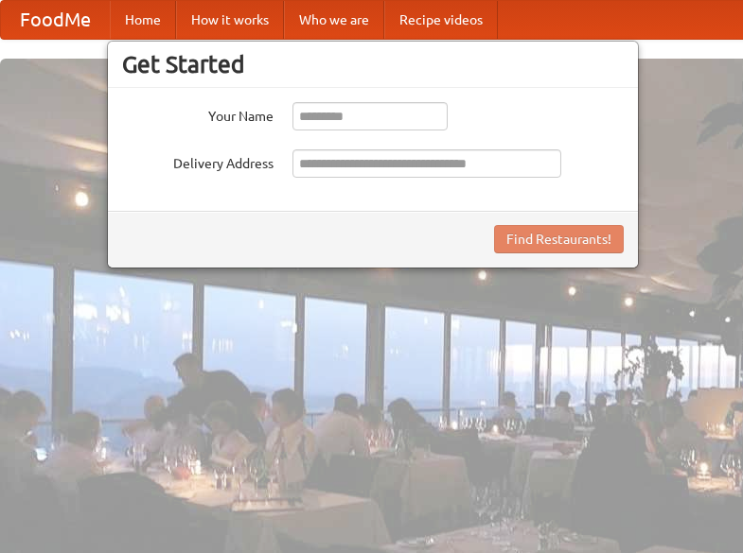 Image resolution: width=743 pixels, height=553 pixels. What do you see at coordinates (441, 20) in the screenshot?
I see `a: Recipe videos` at bounding box center [441, 20].